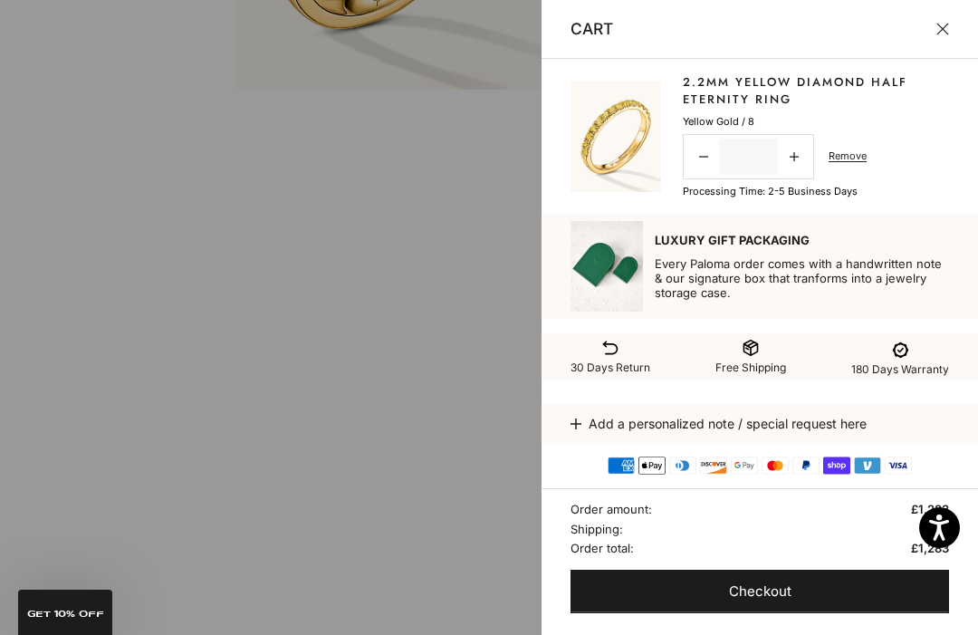 The width and height of the screenshot is (978, 635). I want to click on span: Order total:, so click(602, 548).